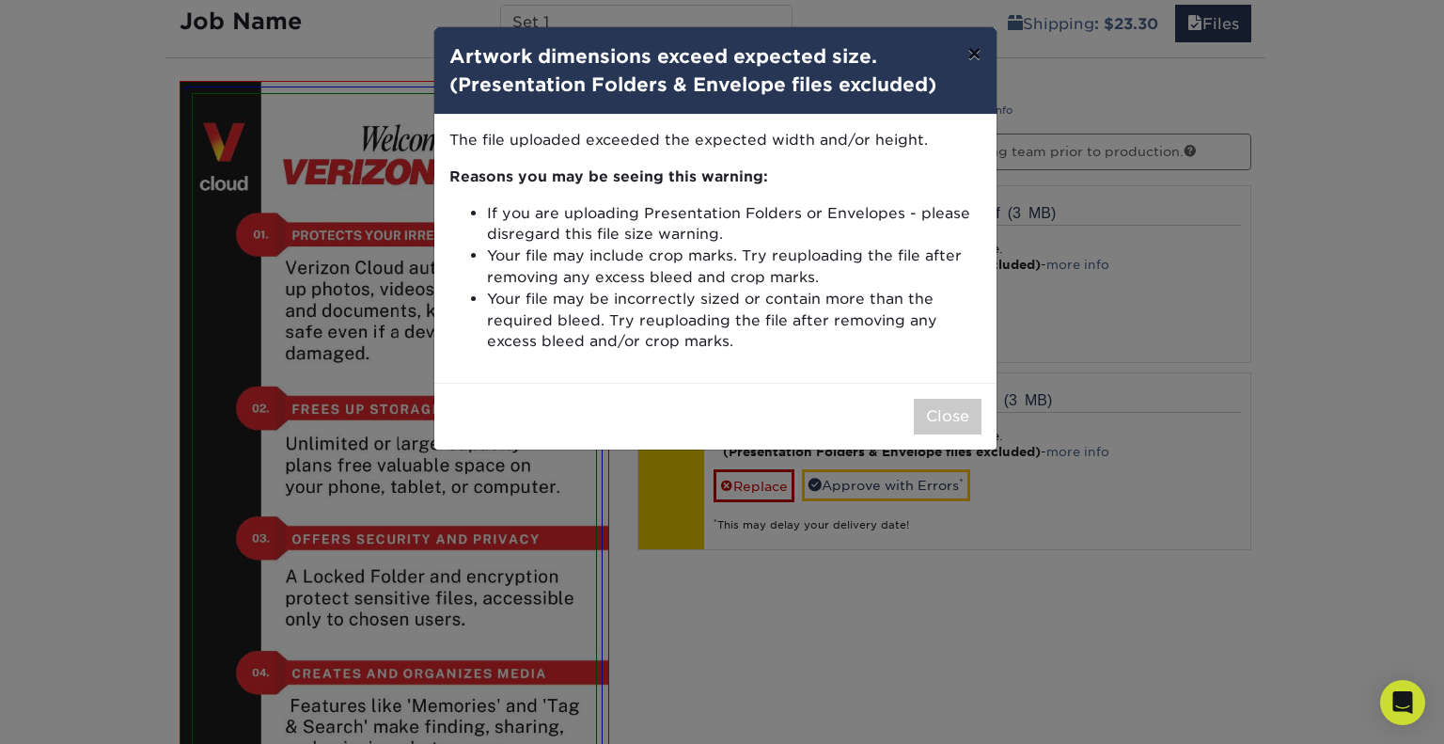 The image size is (1444, 744). I want to click on li: Your file may include crop marks. Try reuploading the file after removing any excess bleed and cr..., so click(734, 267).